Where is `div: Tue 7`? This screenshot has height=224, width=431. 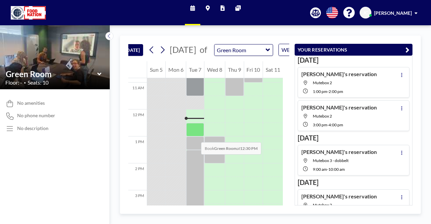
div: Tue 7 is located at coordinates (195, 70).